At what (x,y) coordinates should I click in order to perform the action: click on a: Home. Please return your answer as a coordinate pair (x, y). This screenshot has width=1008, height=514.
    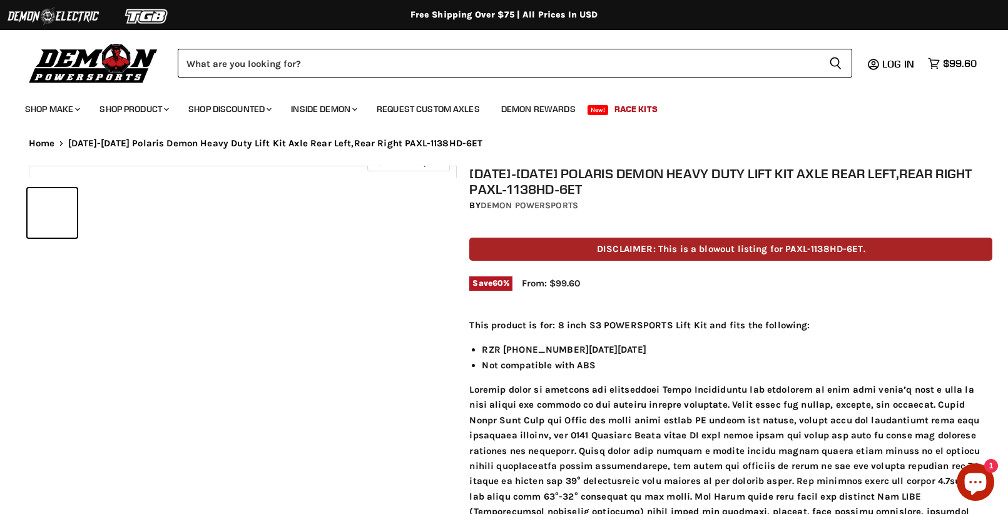
    Looking at the image, I should click on (42, 143).